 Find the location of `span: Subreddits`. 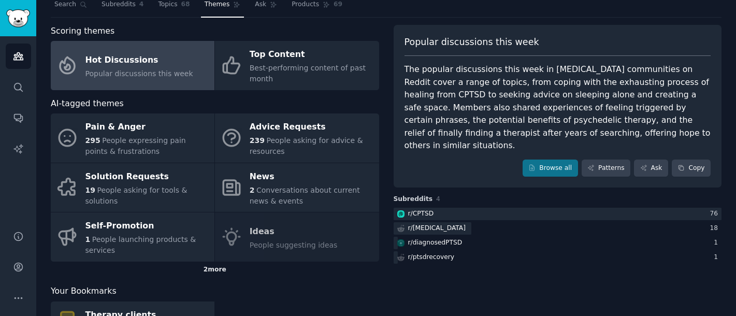

span: Subreddits is located at coordinates (413, 199).